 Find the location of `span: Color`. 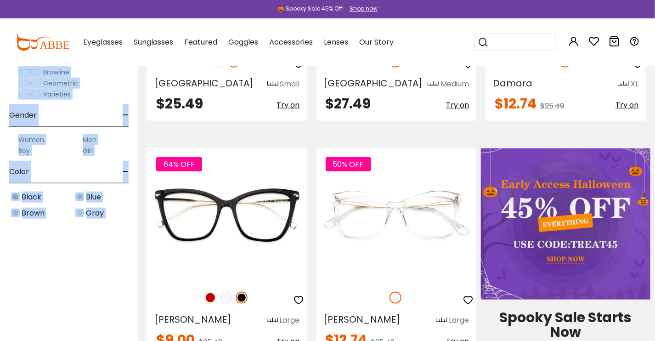

span: Color is located at coordinates (19, 172).